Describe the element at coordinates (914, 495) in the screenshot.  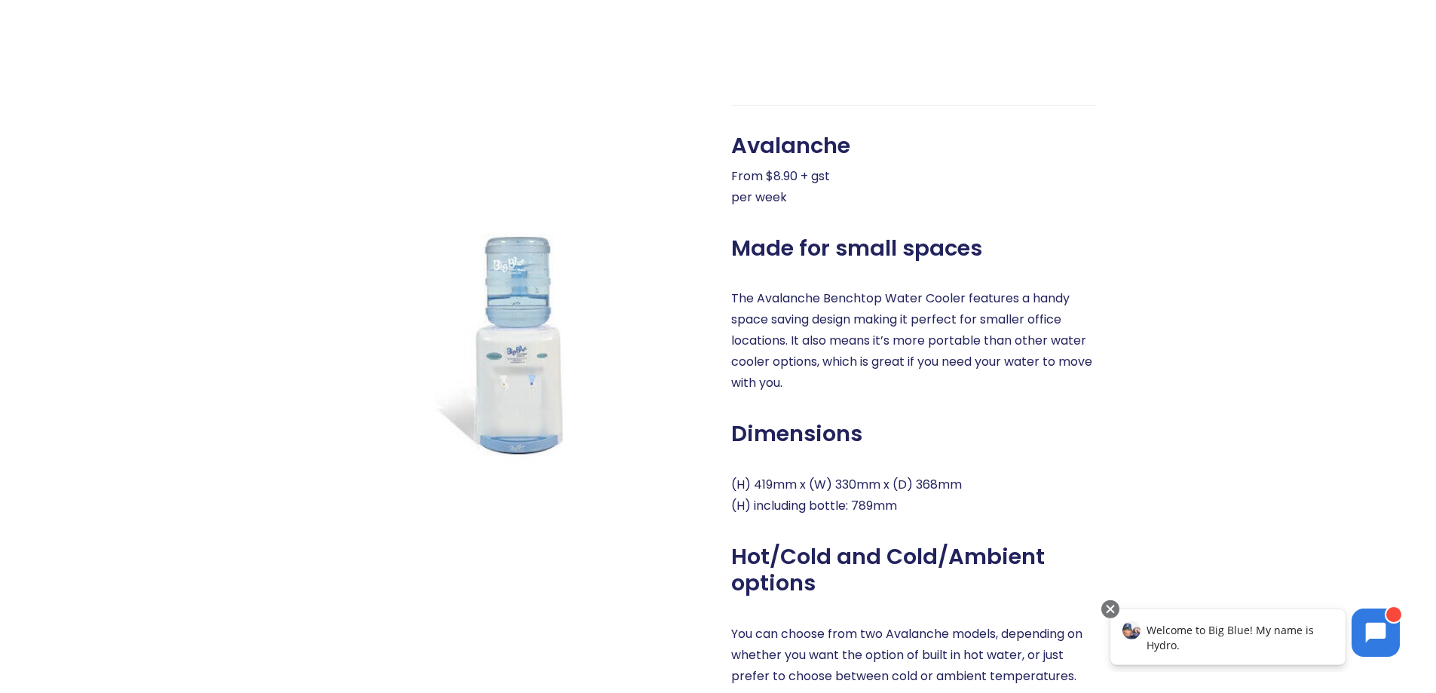
I see `p: (H) 419mm x (W) 330mm x (D) 368mm (H) including bottle: 789mm` at that location.